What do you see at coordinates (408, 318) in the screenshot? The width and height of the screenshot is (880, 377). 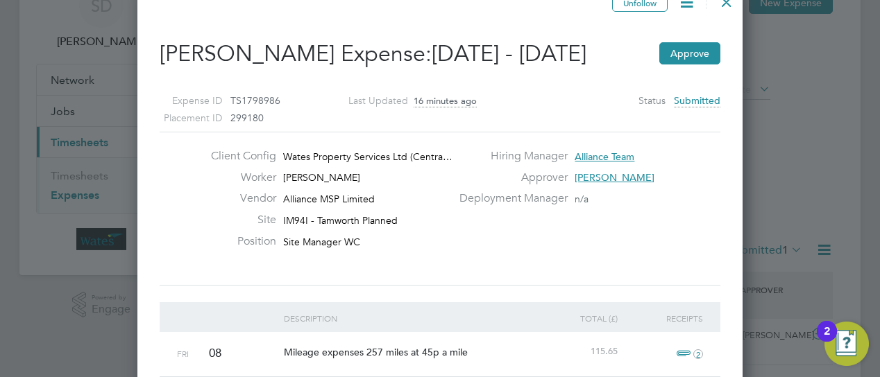 I see `div: Description` at bounding box center [408, 318].